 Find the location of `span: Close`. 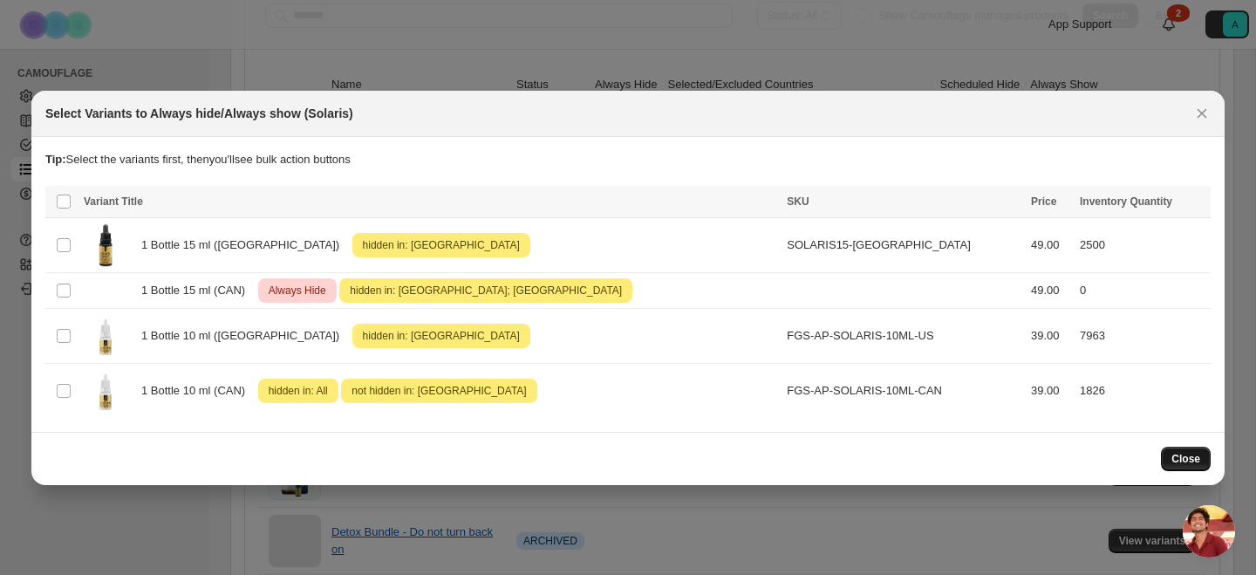

span: Close is located at coordinates (1186, 459).